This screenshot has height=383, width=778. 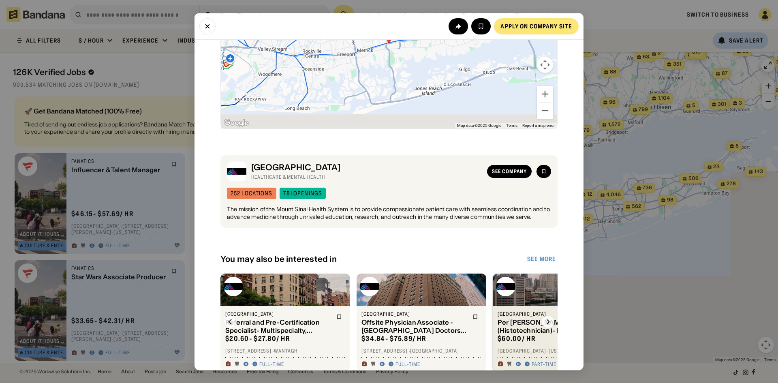 What do you see at coordinates (536, 26) in the screenshot?
I see `a: Apply on company site` at bounding box center [536, 26].